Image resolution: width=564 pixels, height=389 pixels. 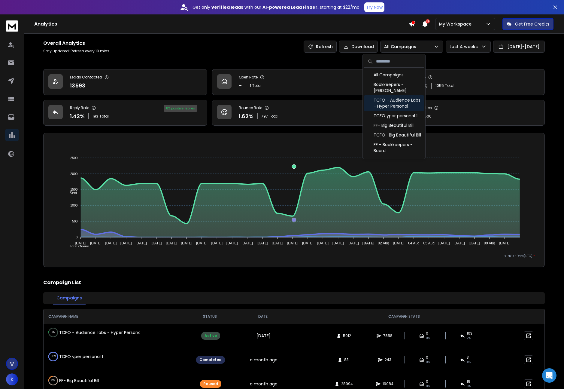 What do you see at coordinates (77, 86) in the screenshot?
I see `p: 13593` at bounding box center [77, 86].